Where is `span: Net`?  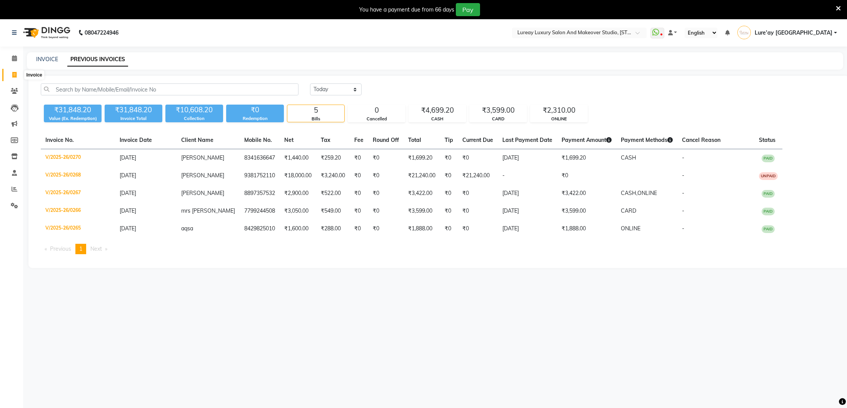
span: Net is located at coordinates (289, 140).